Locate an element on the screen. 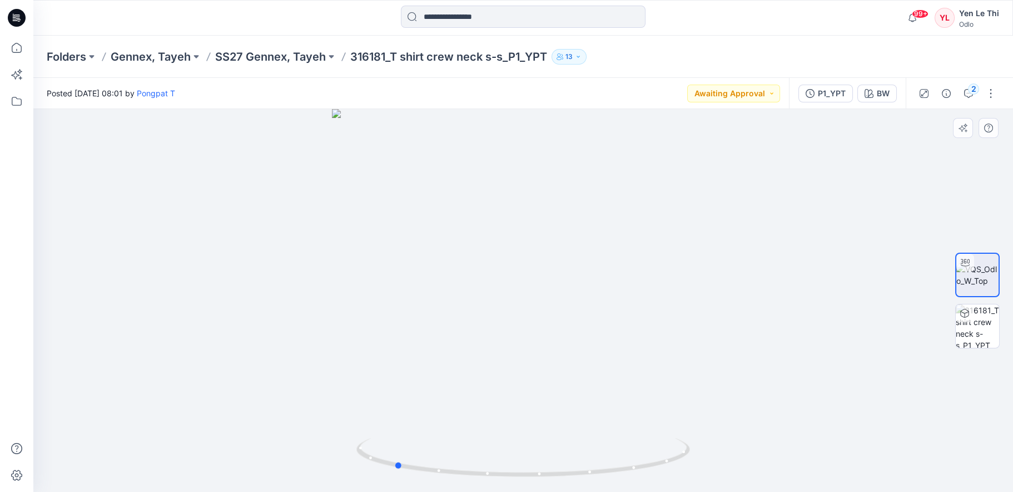  div: P1_YPT is located at coordinates (832, 93).